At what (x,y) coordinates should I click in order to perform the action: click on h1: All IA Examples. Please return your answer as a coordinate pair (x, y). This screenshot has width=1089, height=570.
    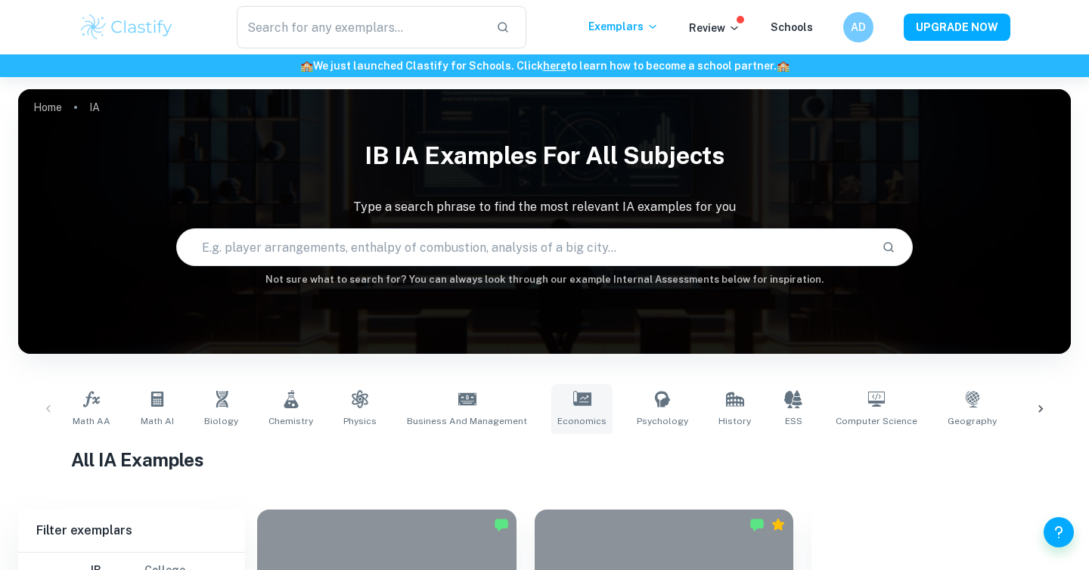
    Looking at the image, I should click on (545, 460).